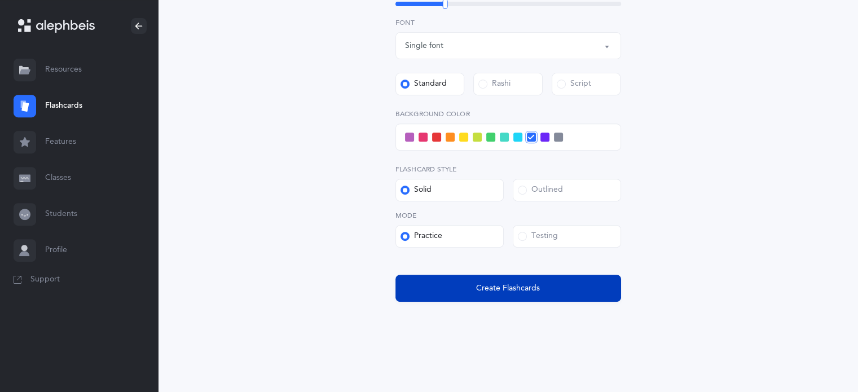 The image size is (858, 392). Describe the element at coordinates (424, 84) in the screenshot. I see `div: Standard` at that location.